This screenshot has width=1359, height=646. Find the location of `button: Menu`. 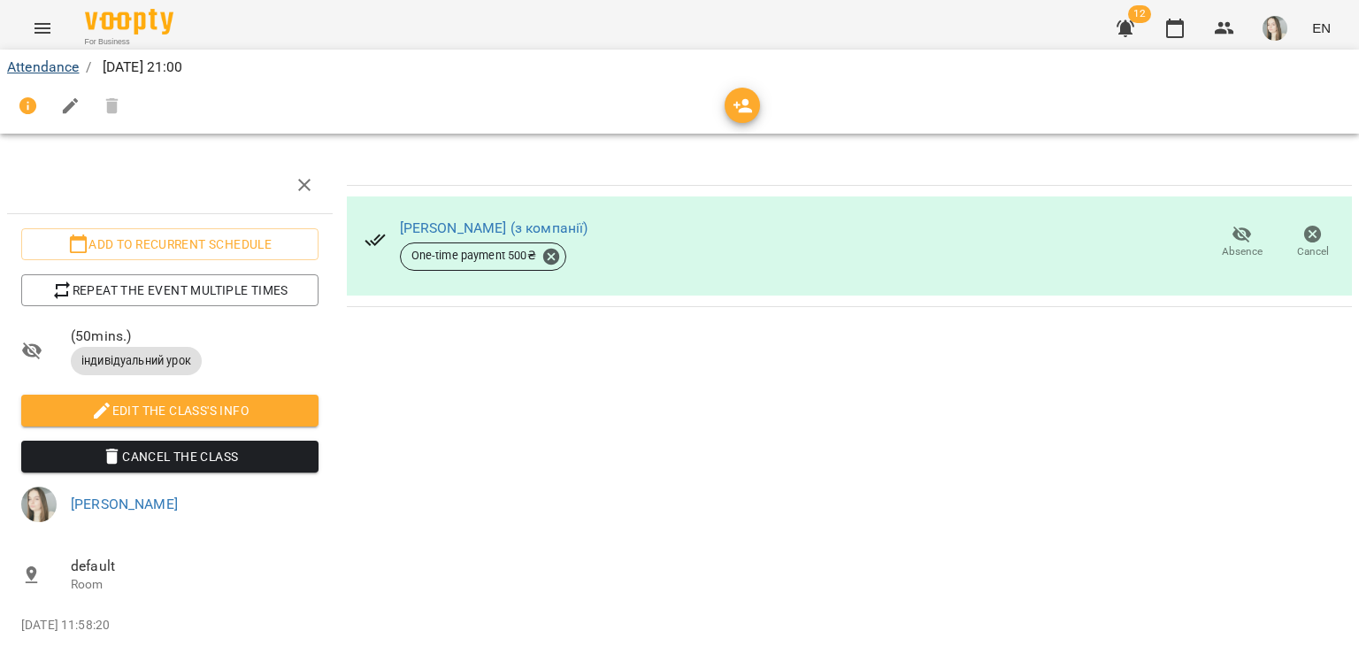

button: Menu is located at coordinates (42, 28).